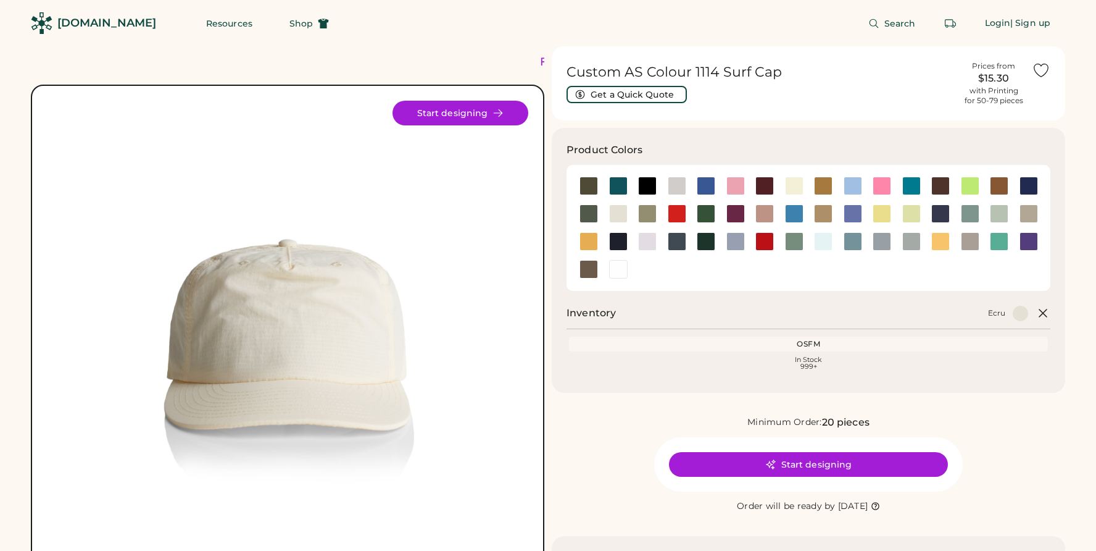  I want to click on button: Retrieve an order, so click(951, 23).